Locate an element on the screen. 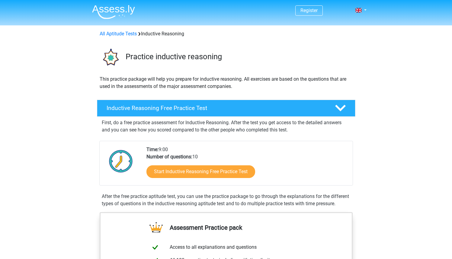 The image size is (452, 259). a: Inductive Reasoning Free Practice Test is located at coordinates (226, 108).